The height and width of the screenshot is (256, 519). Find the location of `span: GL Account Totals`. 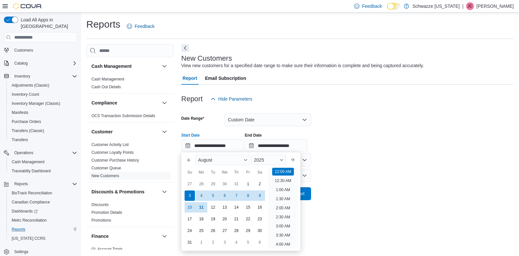

span: GL Account Totals is located at coordinates (107, 249).